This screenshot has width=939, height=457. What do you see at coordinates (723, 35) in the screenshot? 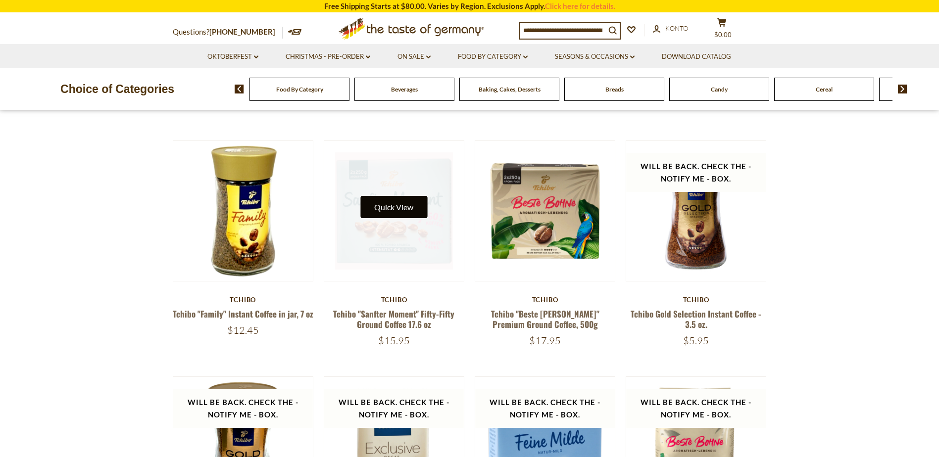
I see `span: $0.00` at bounding box center [723, 35].